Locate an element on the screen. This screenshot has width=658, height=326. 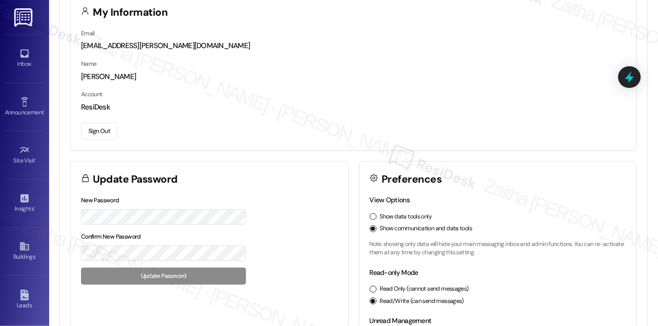
a: Insights • is located at coordinates (25, 203).